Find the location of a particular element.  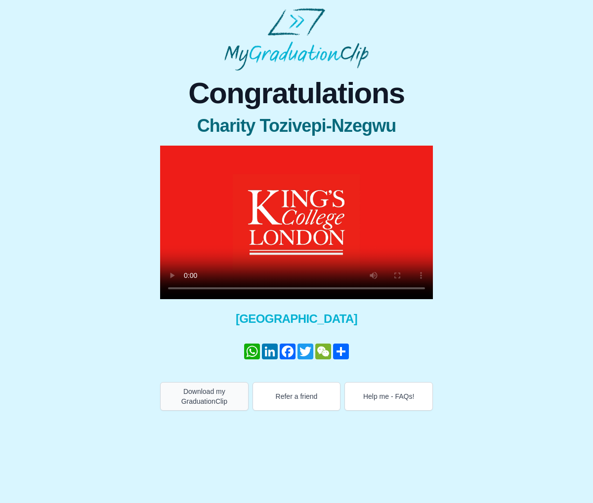

button: Download my GraduationClip is located at coordinates (204, 397).